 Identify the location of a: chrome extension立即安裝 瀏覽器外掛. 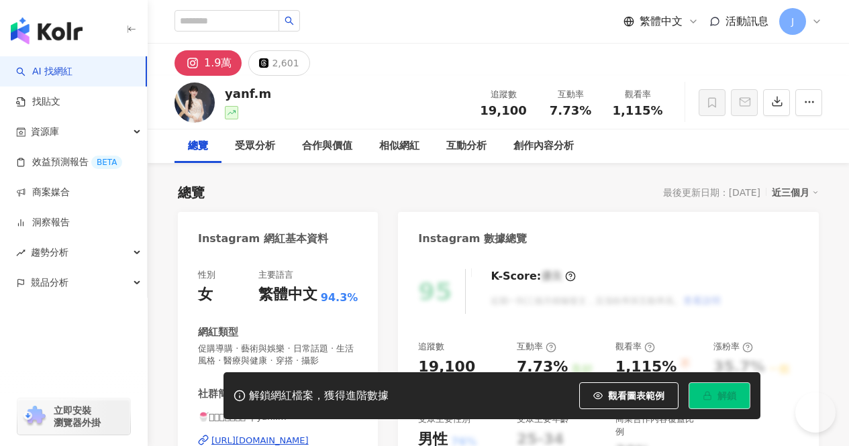
(74, 417).